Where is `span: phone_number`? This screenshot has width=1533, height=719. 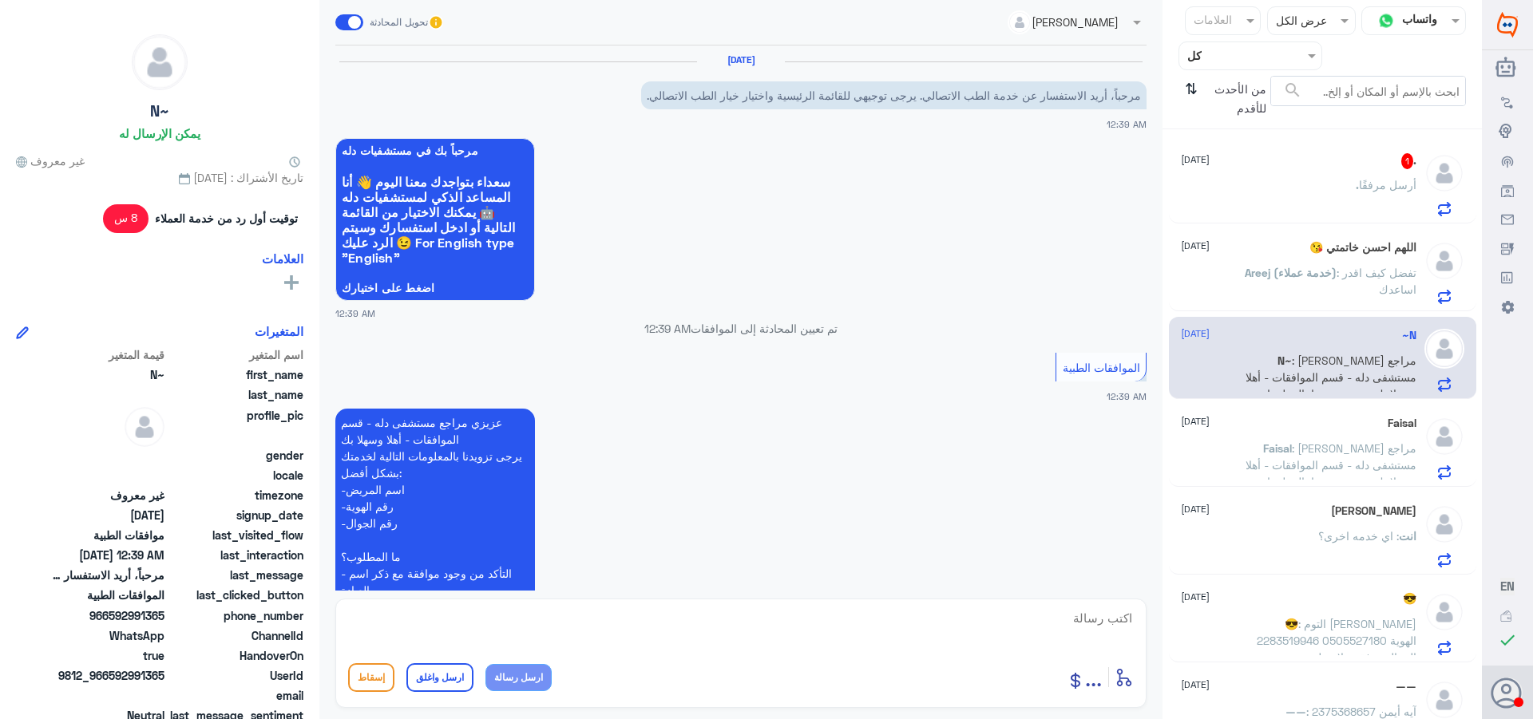 span: phone_number is located at coordinates (236, 616).